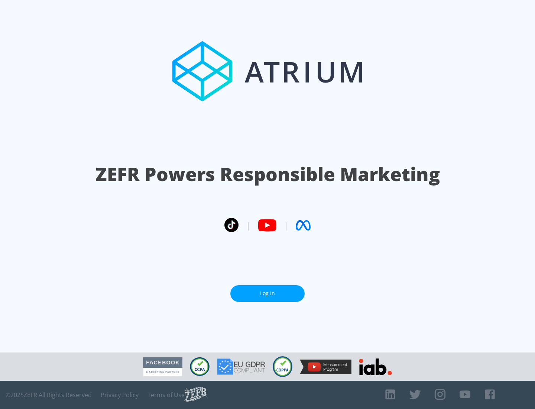 This screenshot has width=535, height=409. Describe the element at coordinates (49, 395) in the screenshot. I see `span: © 2025 ZEFR All Rights Reserved` at that location.